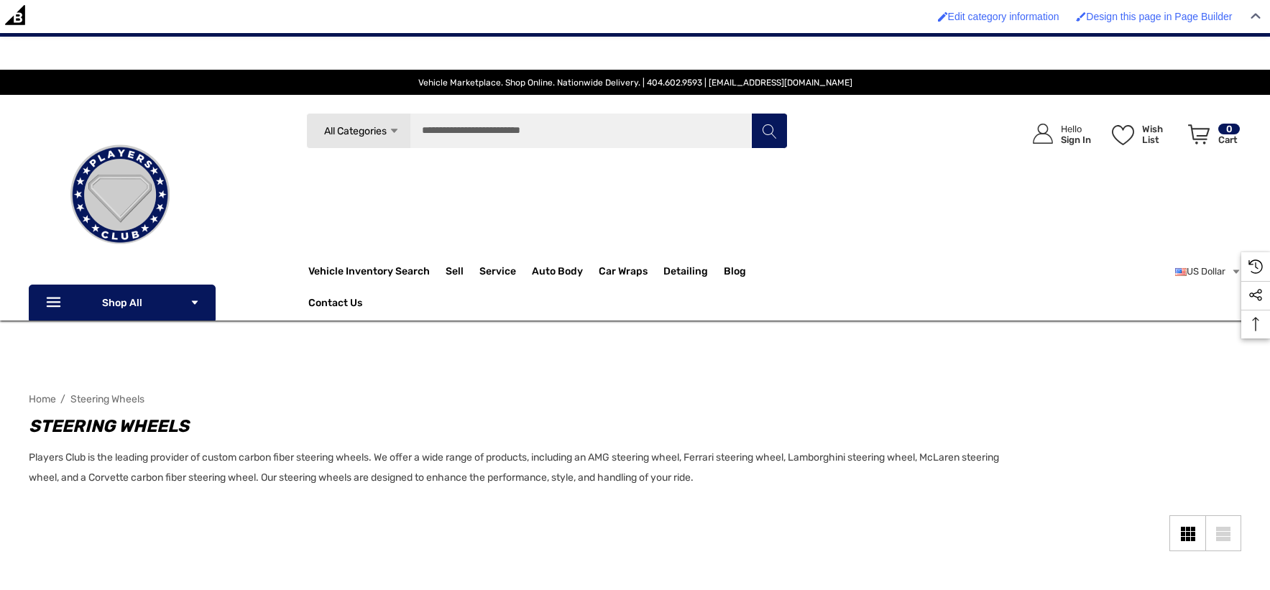 The height and width of the screenshot is (590, 1270). What do you see at coordinates (769, 131) in the screenshot?
I see `button: Search` at bounding box center [769, 131].